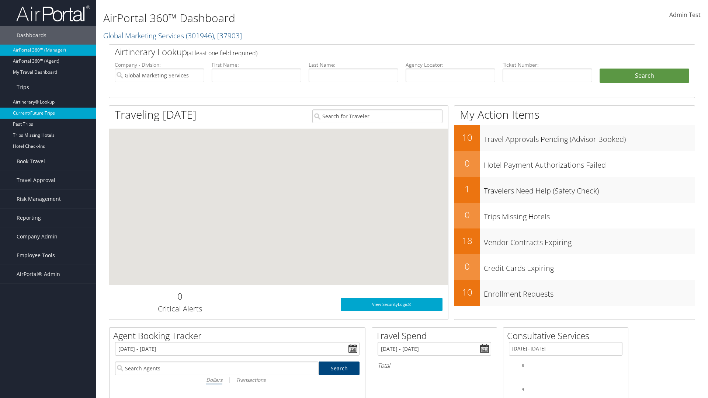 Image resolution: width=708 pixels, height=398 pixels. Describe the element at coordinates (53, 13) in the screenshot. I see `img: airportal-logo.png` at that location.